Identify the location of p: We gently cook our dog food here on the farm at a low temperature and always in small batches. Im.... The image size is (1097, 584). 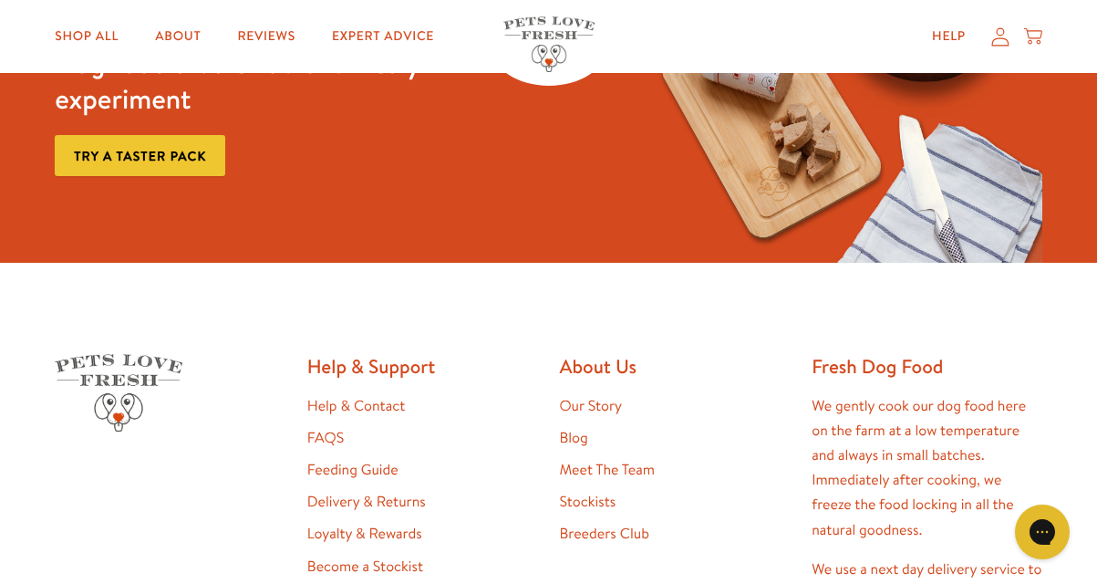
(927, 468).